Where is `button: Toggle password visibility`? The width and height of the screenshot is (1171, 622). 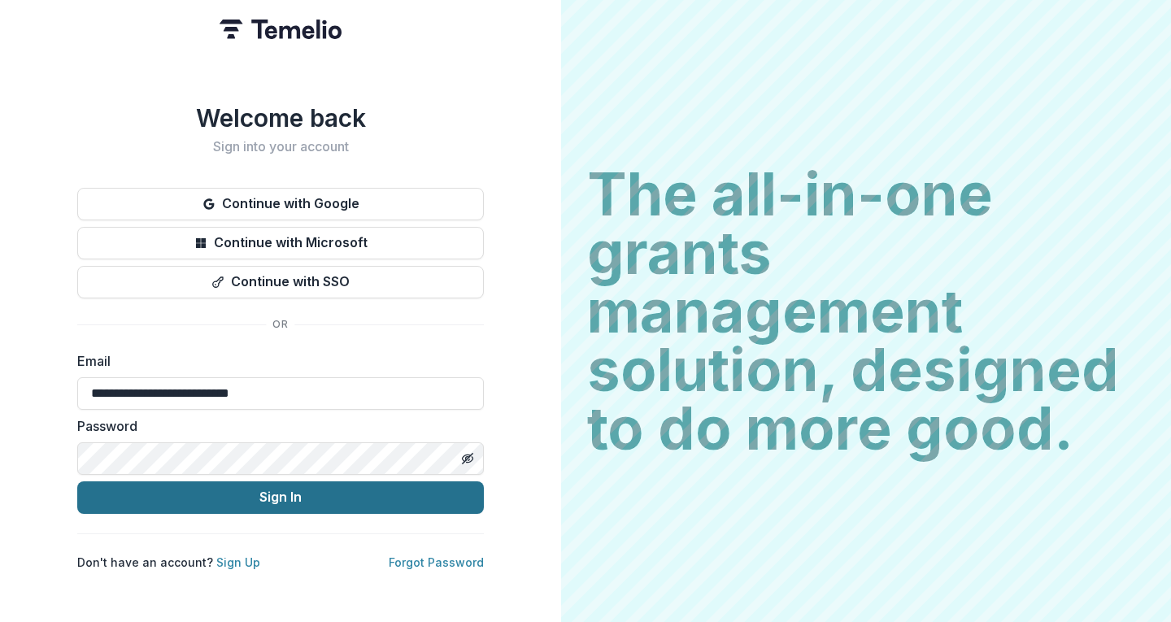
button: Toggle password visibility is located at coordinates (468, 459).